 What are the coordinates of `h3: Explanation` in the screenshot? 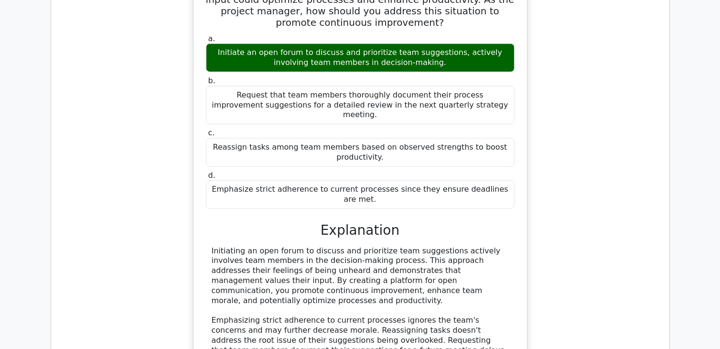 It's located at (360, 230).